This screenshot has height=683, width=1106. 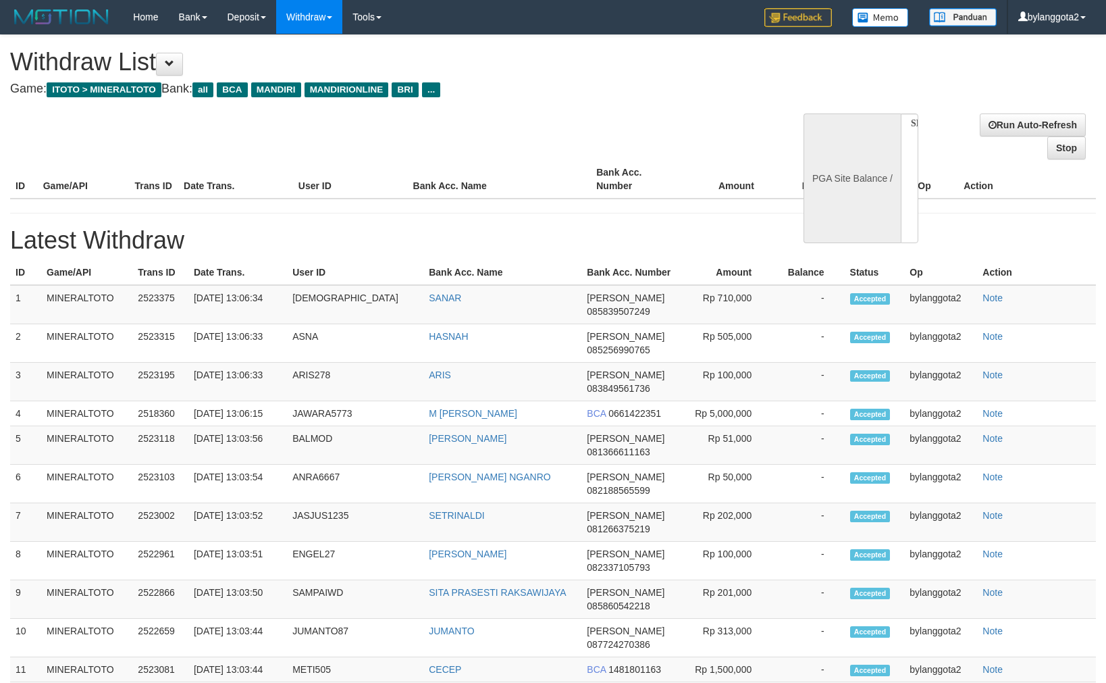 I want to click on a: Stop, so click(x=1066, y=148).